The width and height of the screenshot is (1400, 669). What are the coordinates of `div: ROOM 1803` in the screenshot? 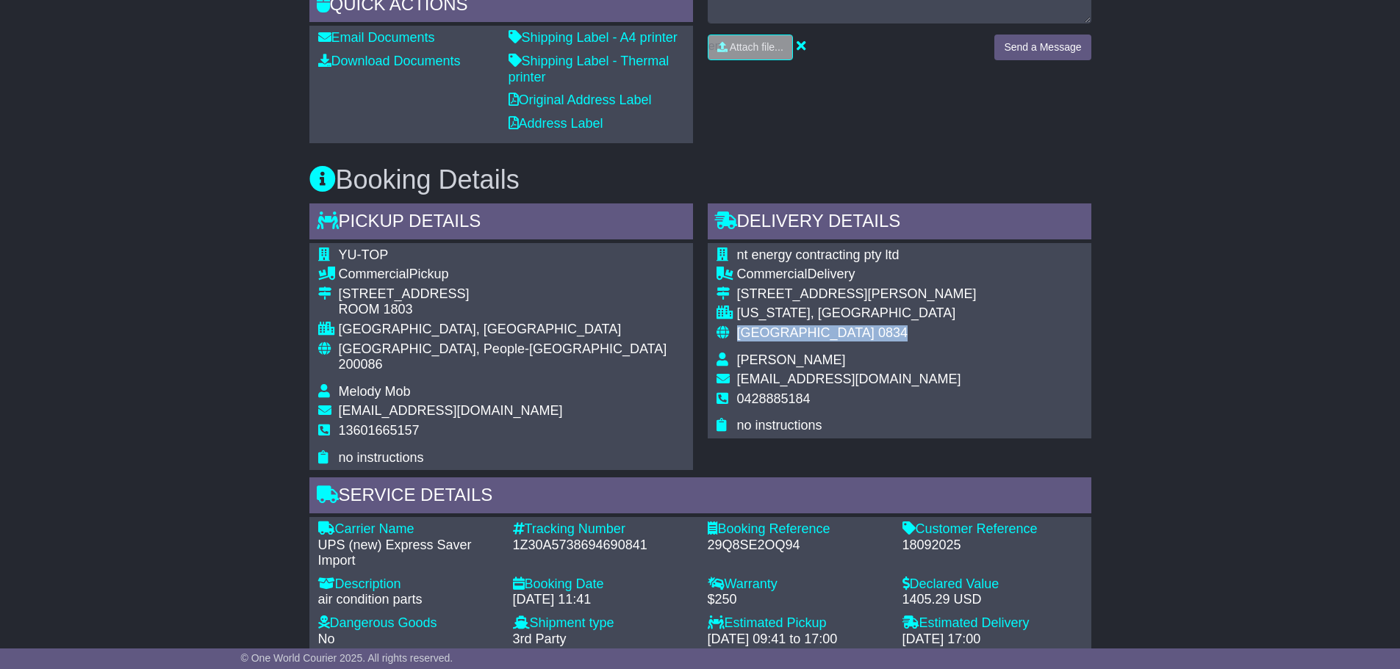 It's located at (511, 310).